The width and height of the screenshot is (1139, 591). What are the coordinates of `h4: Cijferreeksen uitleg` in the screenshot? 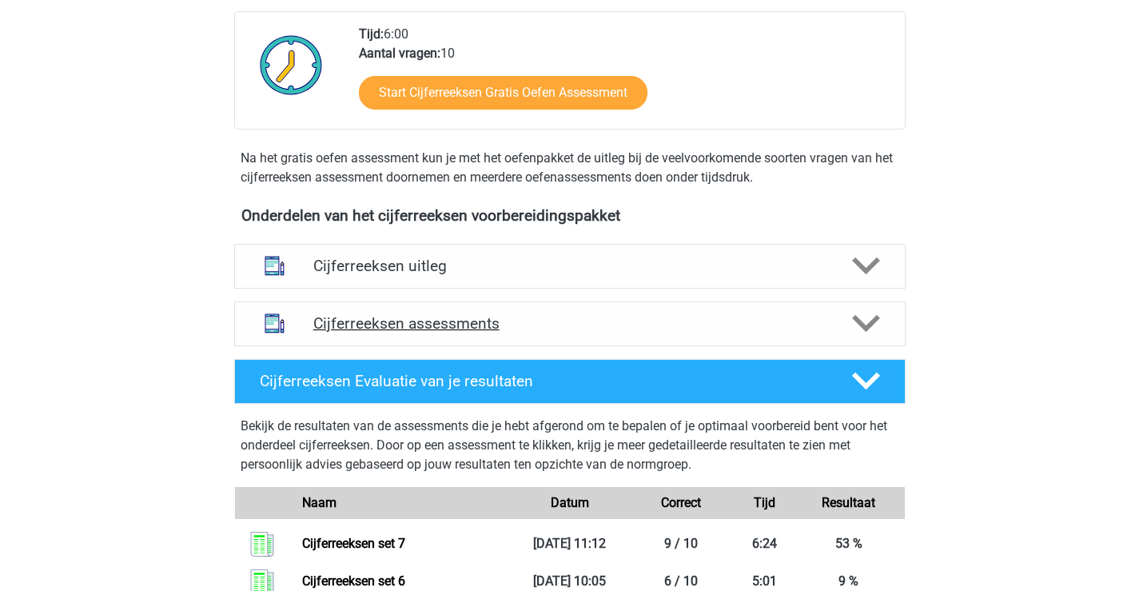 It's located at (570, 265).